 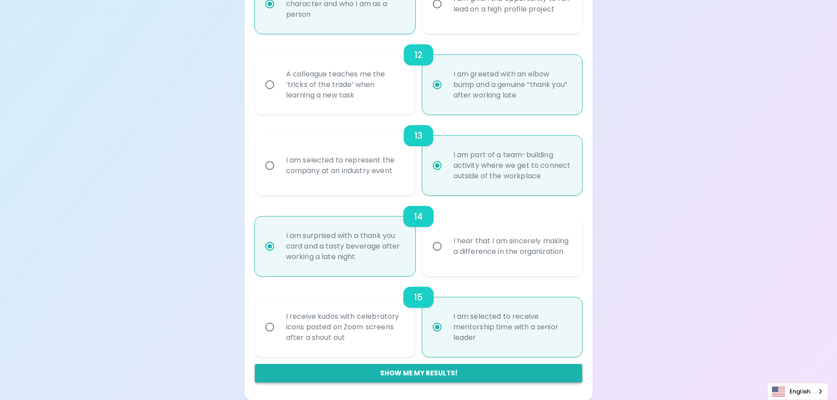 I want to click on div: I am selected to receive mentorship time with a senior leader, so click(x=512, y=328).